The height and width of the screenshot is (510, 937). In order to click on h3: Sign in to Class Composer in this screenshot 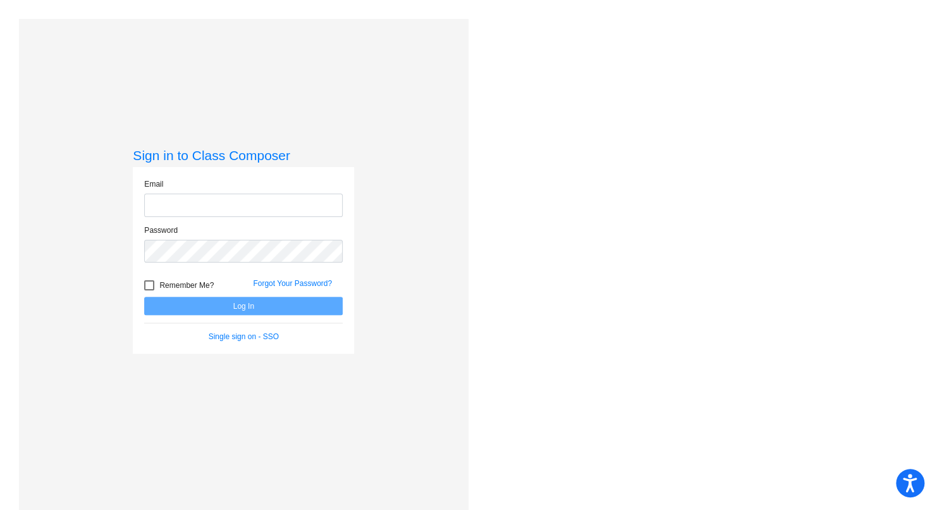, I will do `click(244, 155)`.